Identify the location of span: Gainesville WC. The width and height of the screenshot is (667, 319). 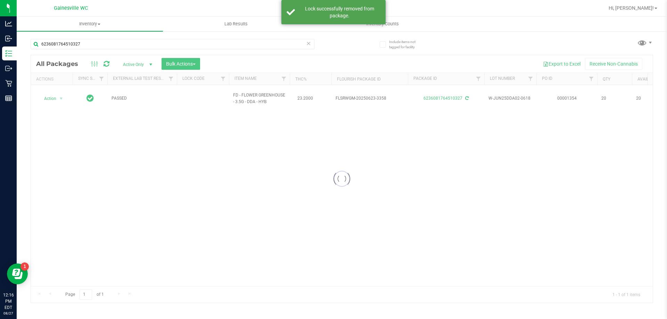
(71, 8).